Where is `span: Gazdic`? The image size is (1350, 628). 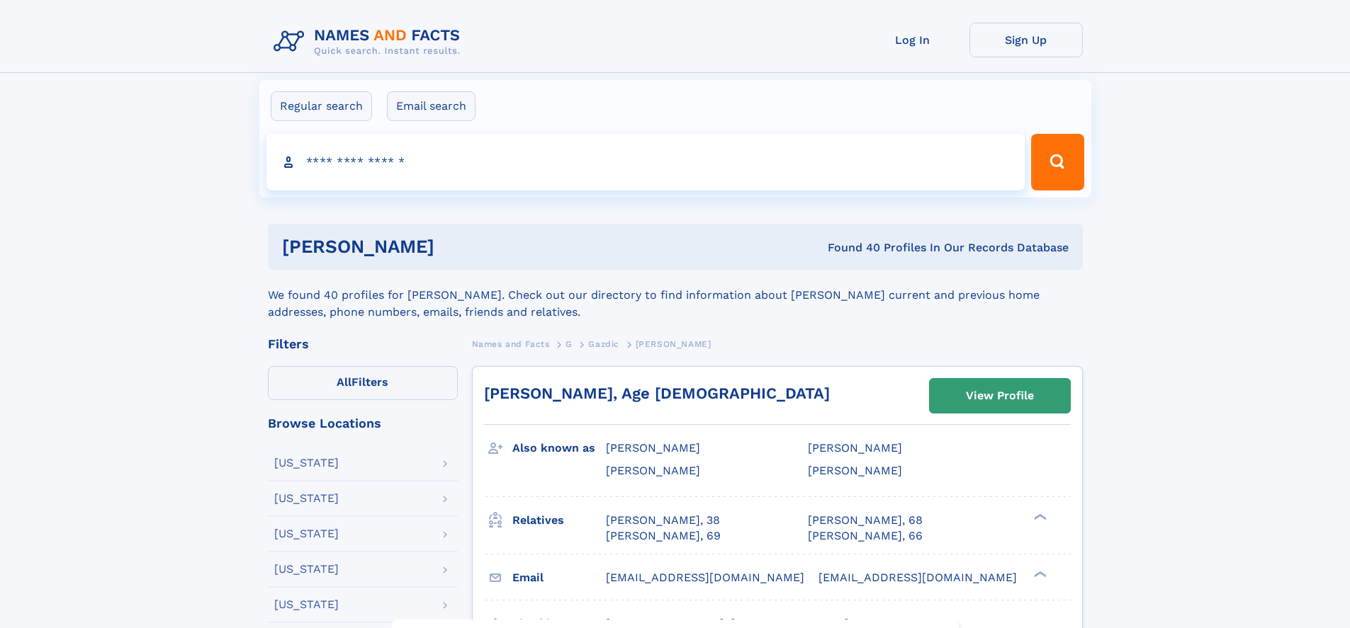
span: Gazdic is located at coordinates (604, 344).